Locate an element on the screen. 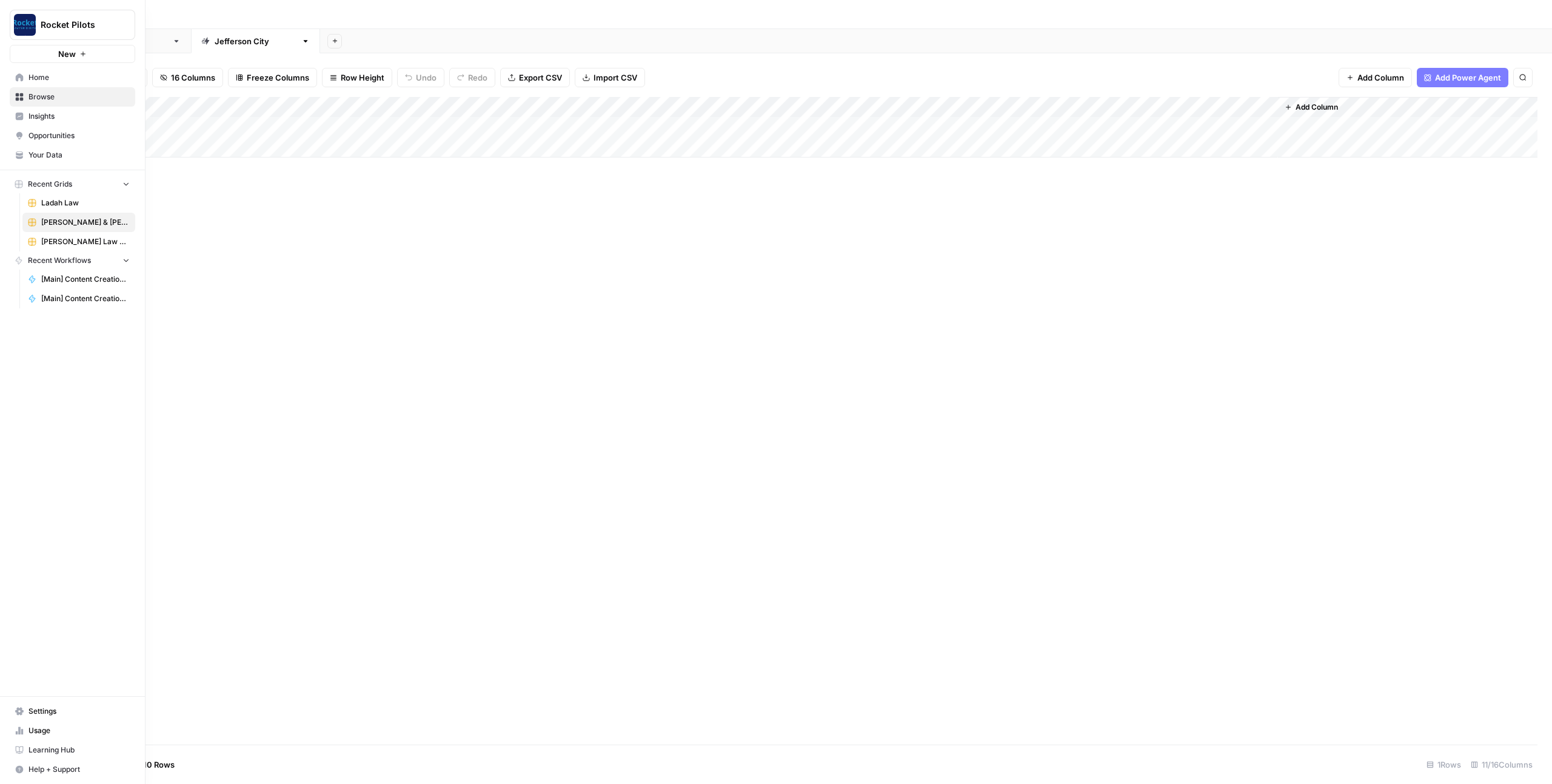 The image size is (1552, 784). span: Add 10 Rows is located at coordinates (151, 765).